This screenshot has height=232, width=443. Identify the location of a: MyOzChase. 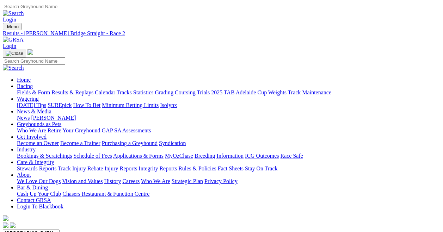
(179, 156).